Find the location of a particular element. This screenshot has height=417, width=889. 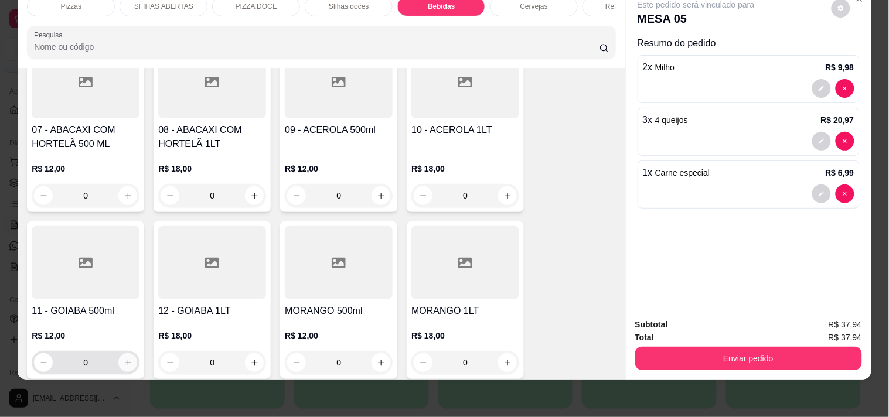

p: 1 x is located at coordinates (677, 173).